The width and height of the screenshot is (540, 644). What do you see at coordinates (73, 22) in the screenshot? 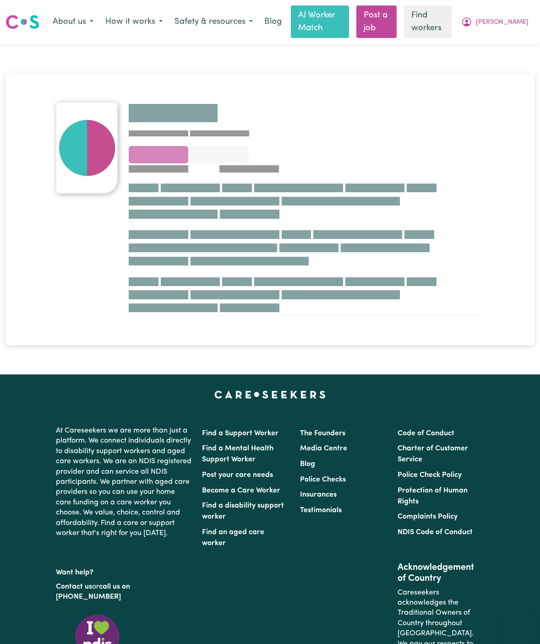
I see `button: About us` at bounding box center [73, 22].